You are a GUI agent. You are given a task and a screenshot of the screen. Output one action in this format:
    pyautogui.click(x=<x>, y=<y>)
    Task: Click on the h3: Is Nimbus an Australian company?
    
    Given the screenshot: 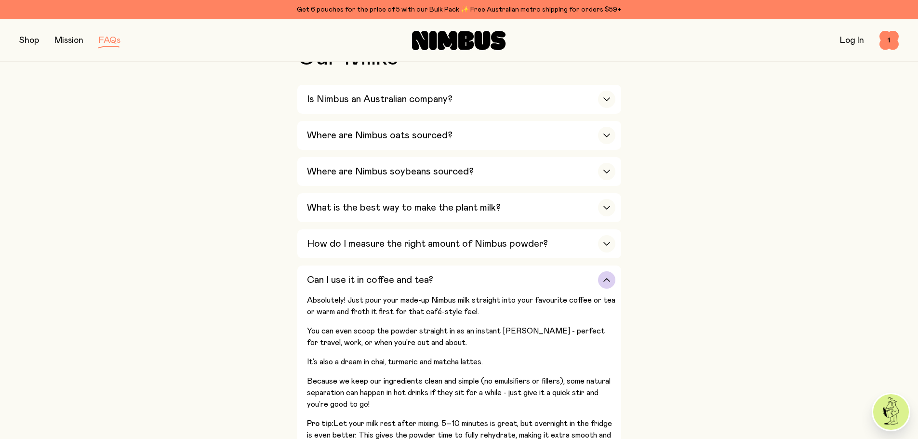 What is the action you would take?
    pyautogui.click(x=380, y=99)
    